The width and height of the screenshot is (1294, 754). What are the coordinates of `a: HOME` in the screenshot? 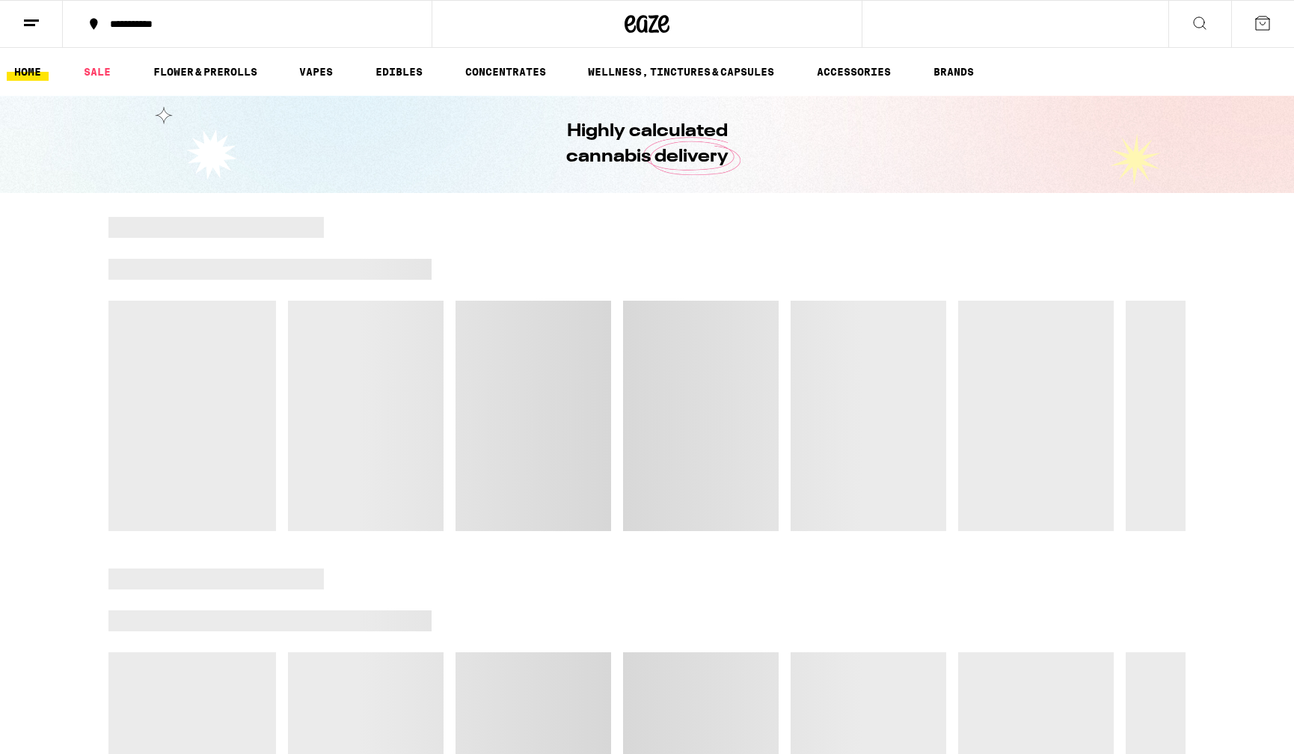 It's located at (28, 72).